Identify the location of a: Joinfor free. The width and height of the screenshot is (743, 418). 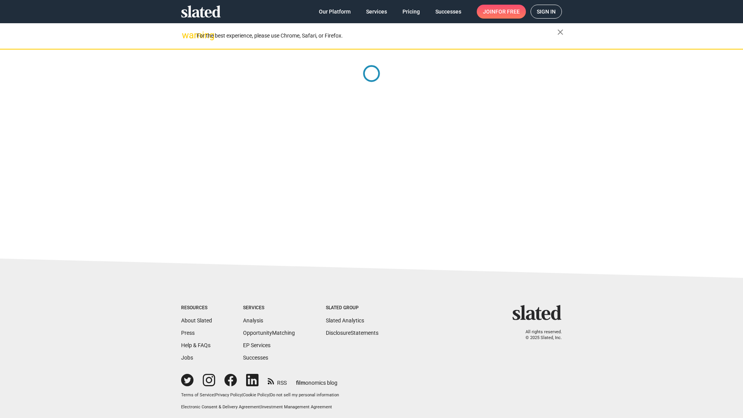
(501, 12).